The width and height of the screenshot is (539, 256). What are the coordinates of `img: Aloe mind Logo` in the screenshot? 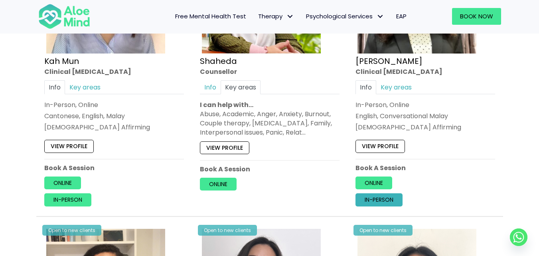 It's located at (64, 16).